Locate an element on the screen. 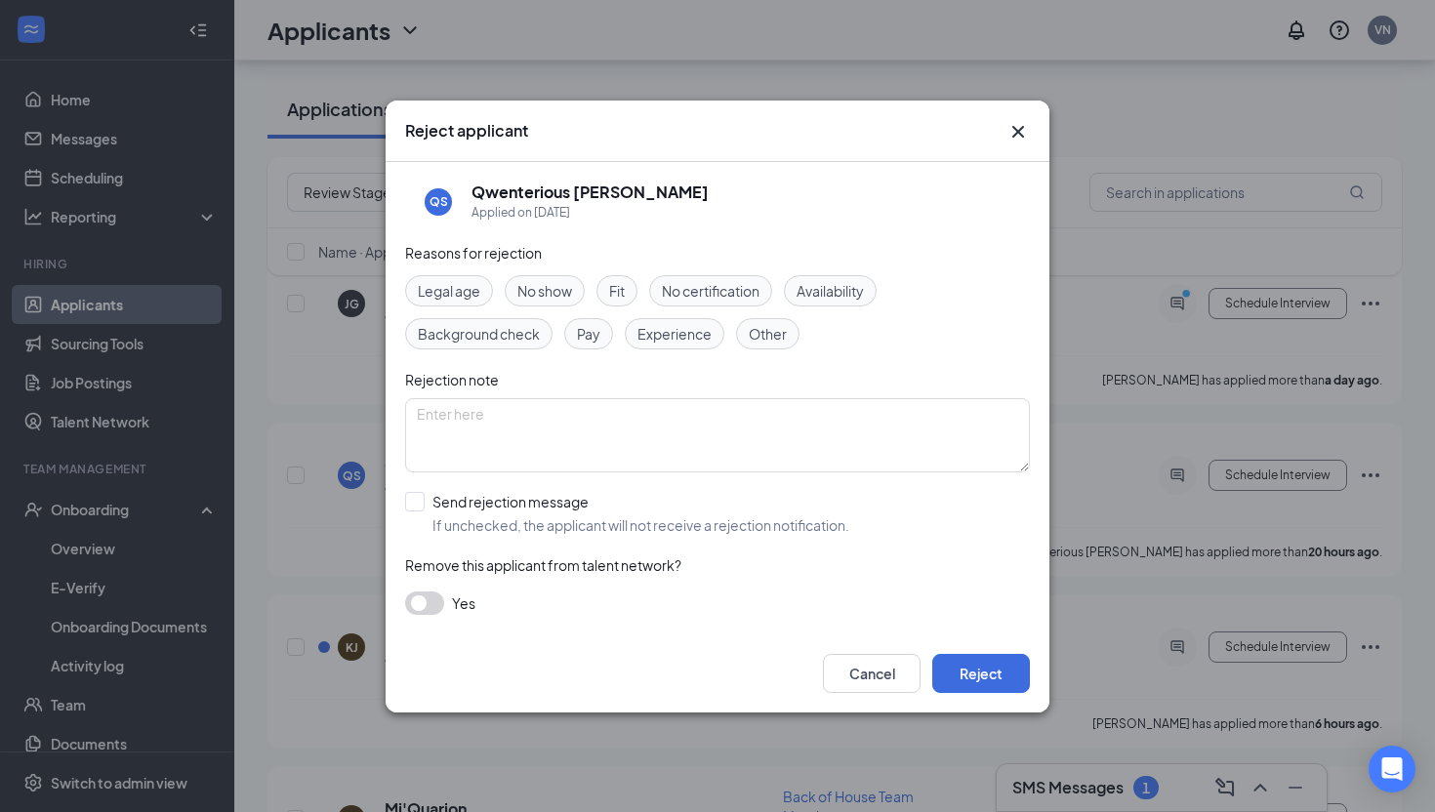 The image size is (1435, 812). span: Fit is located at coordinates (617, 291).